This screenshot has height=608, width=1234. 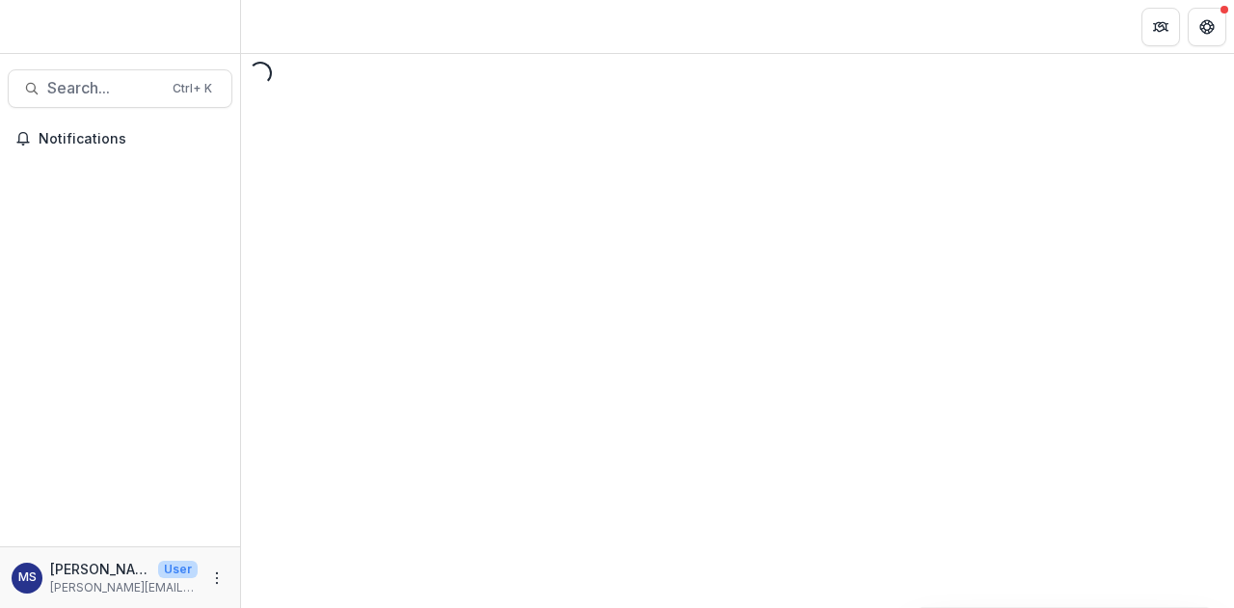 I want to click on div: Ctrl + K, so click(x=192, y=89).